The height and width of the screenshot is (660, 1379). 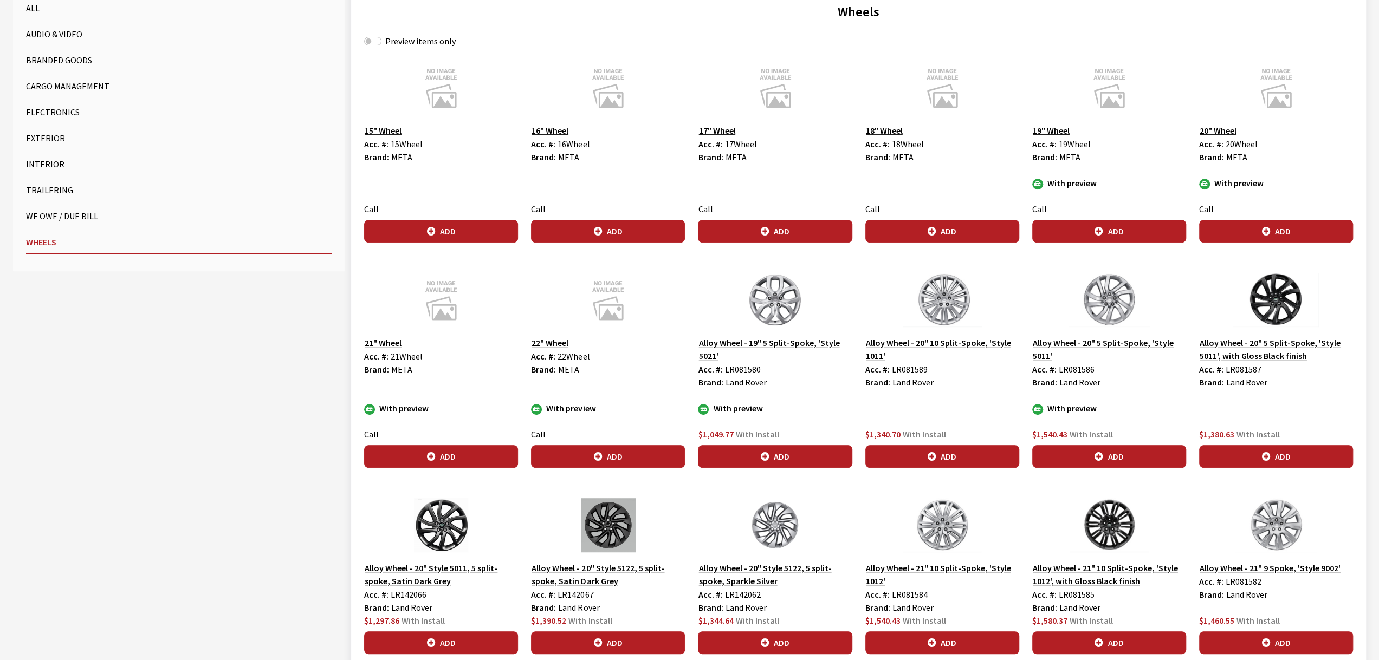 I want to click on span: LR142062, so click(x=742, y=595).